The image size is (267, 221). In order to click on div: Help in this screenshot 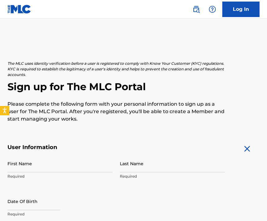, I will do `click(212, 9)`.